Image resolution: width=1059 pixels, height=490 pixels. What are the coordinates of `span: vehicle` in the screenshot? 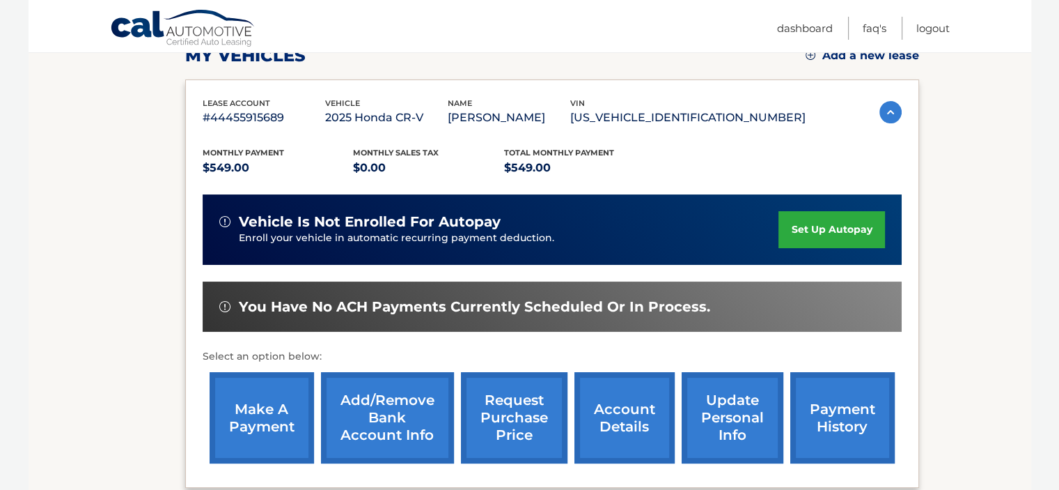 It's located at (343, 103).